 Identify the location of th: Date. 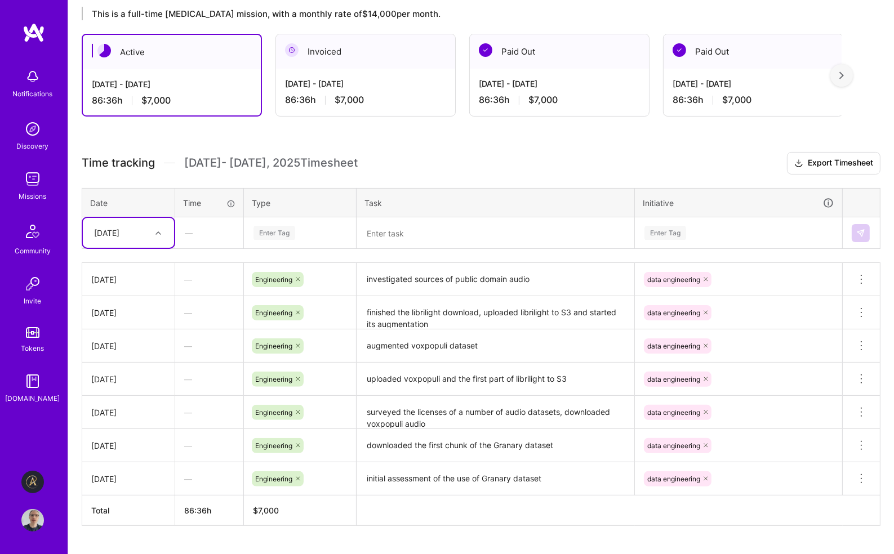
(128, 203).